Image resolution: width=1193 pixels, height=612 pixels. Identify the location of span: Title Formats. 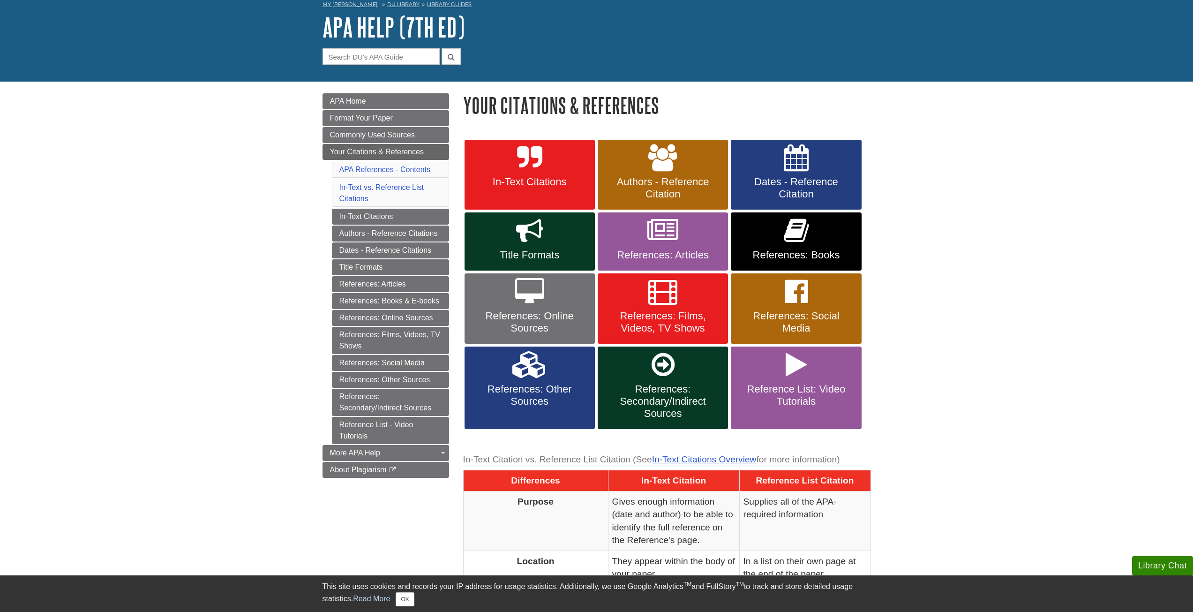
(530, 255).